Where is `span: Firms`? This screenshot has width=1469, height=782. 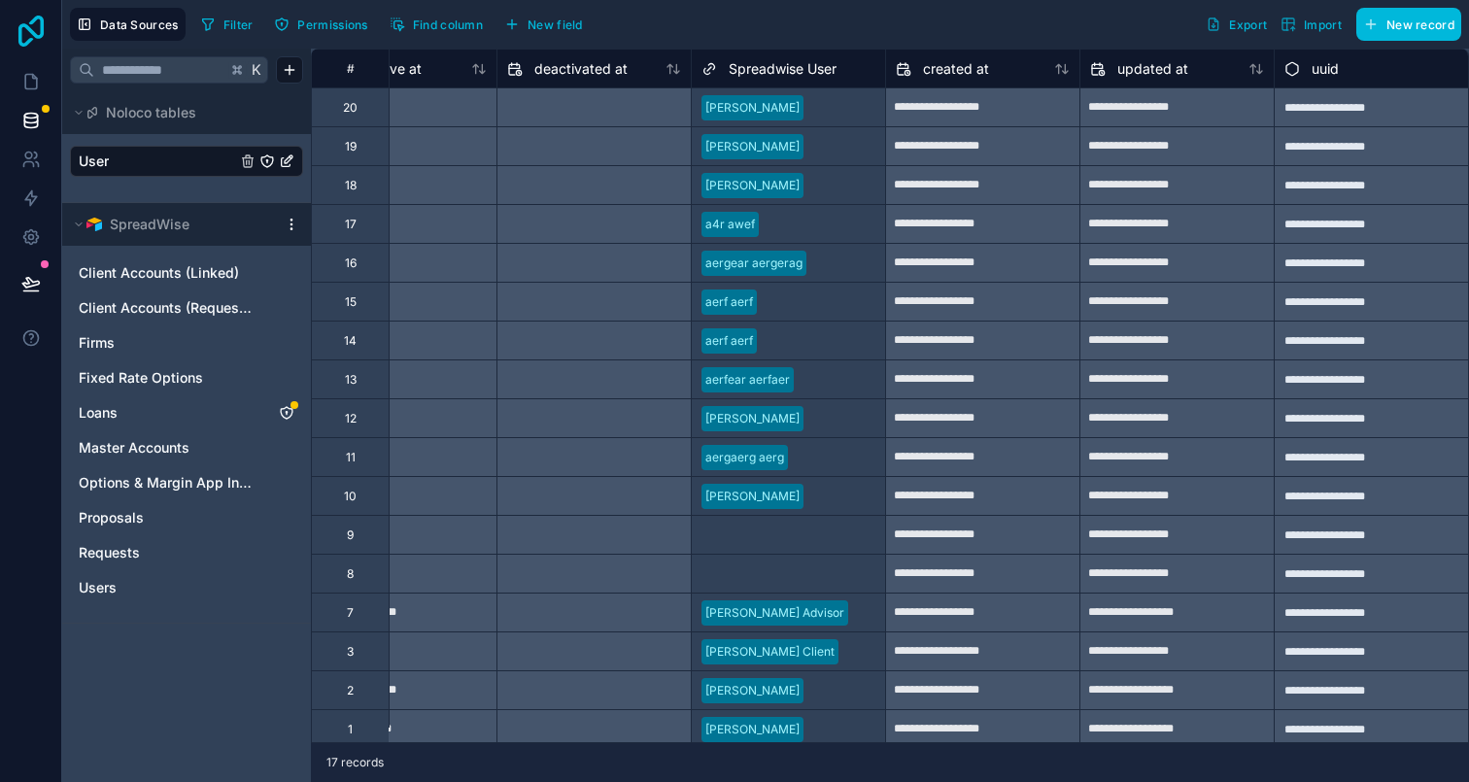 span: Firms is located at coordinates (96, 343).